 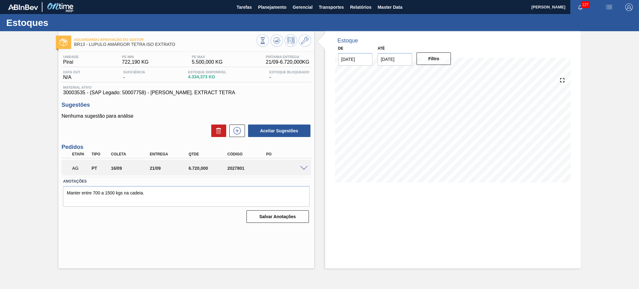 What do you see at coordinates (186, 87) in the screenshot?
I see `span: Material ativo` at bounding box center [186, 87].